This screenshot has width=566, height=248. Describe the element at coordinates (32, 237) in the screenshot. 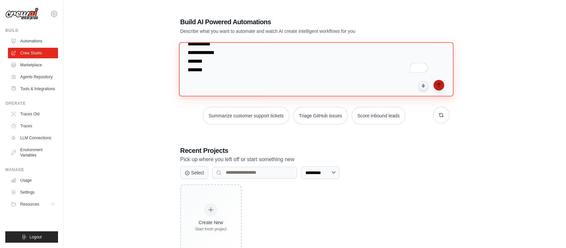

I see `button: Logout` at that location.